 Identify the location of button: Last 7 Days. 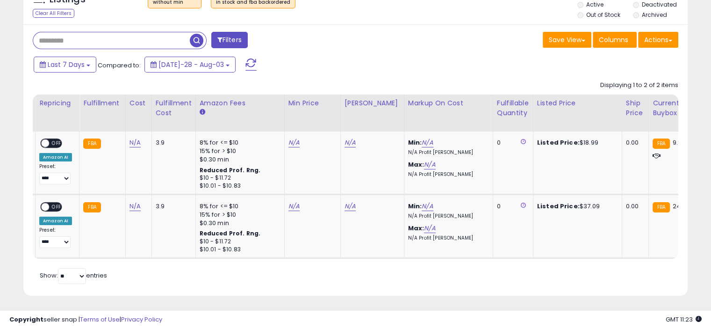
(65, 64).